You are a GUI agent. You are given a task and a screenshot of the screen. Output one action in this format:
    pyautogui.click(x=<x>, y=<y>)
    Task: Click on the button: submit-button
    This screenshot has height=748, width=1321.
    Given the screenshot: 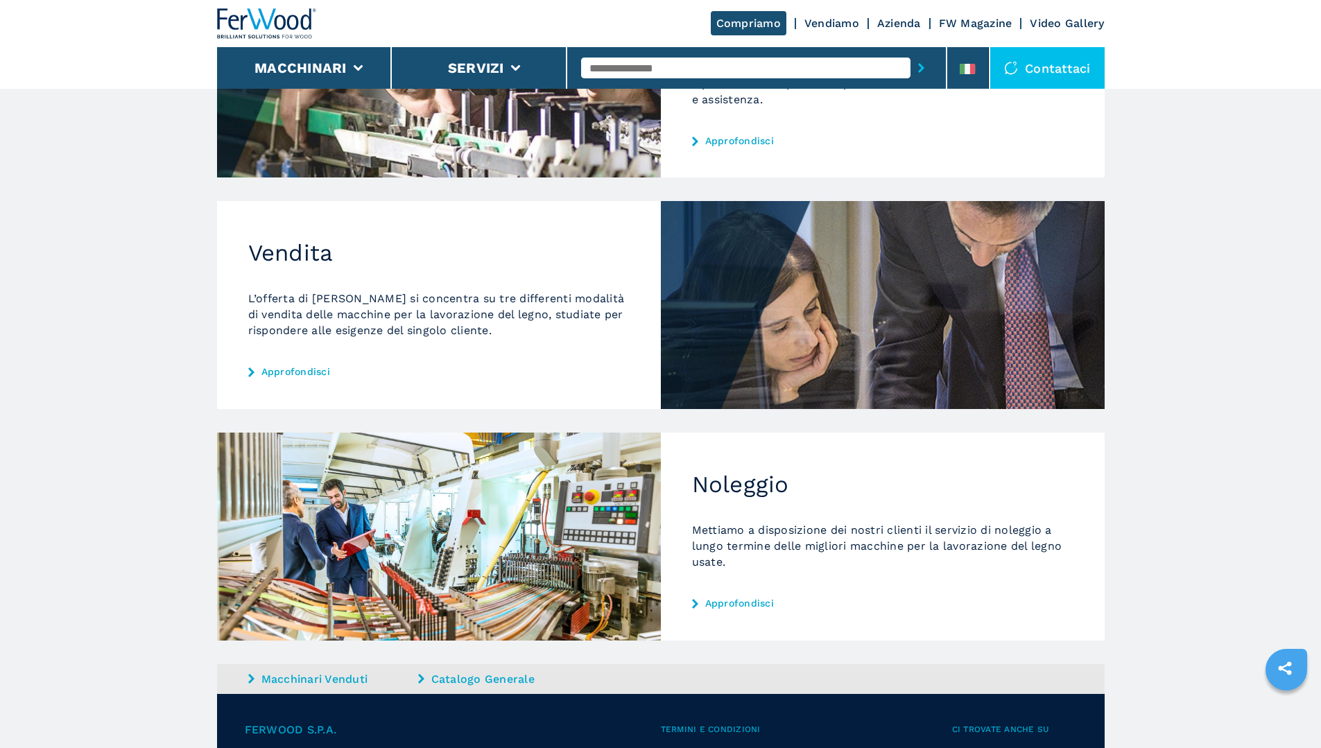 What is the action you would take?
    pyautogui.click(x=921, y=68)
    